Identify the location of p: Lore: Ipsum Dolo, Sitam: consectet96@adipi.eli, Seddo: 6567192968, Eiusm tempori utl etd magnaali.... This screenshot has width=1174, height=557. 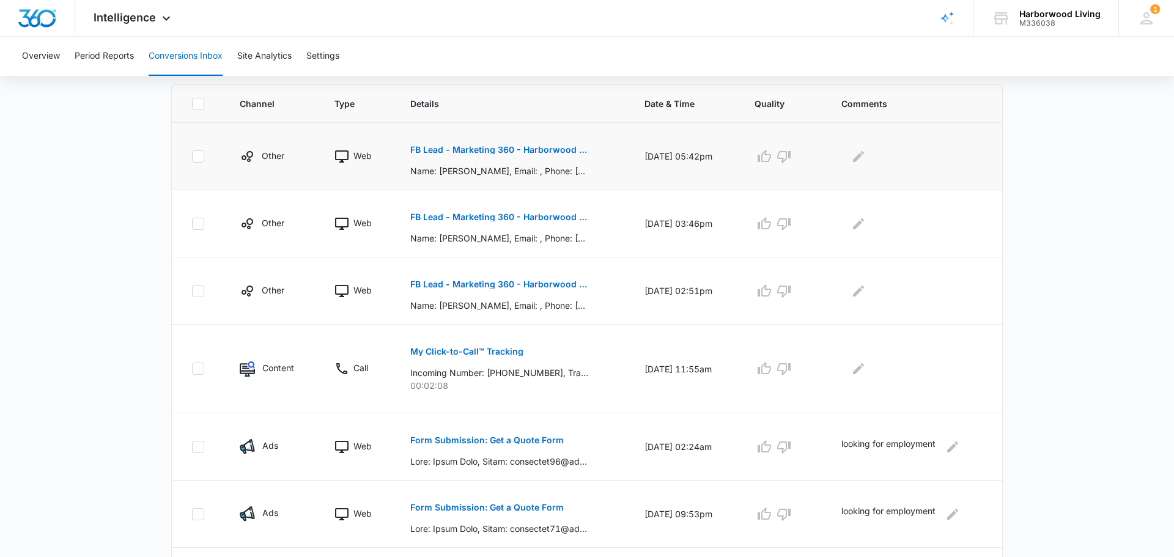
(499, 461).